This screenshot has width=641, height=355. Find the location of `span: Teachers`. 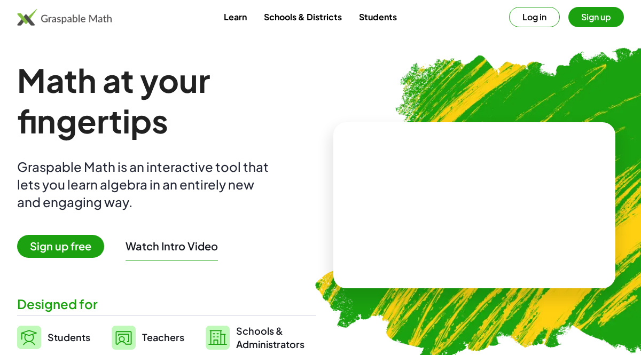

span: Teachers is located at coordinates (163, 337).